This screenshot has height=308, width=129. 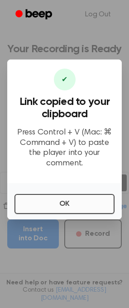 What do you see at coordinates (64, 108) in the screenshot?
I see `h3: Link copied to your clipboard` at bounding box center [64, 108].